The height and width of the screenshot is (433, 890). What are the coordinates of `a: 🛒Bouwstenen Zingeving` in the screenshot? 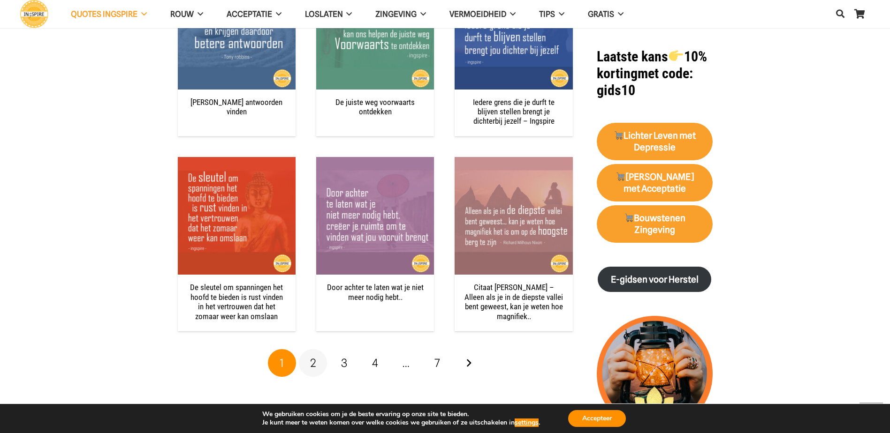 It's located at (654, 224).